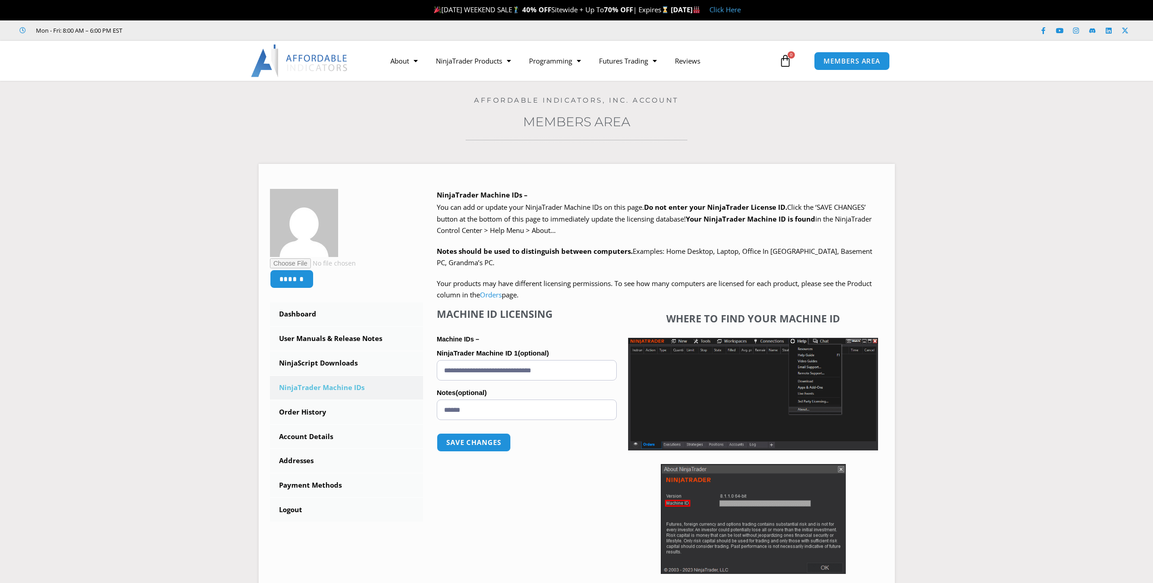 The height and width of the screenshot is (583, 1153). What do you see at coordinates (473, 443) in the screenshot?
I see `button: Save changes` at bounding box center [473, 443].